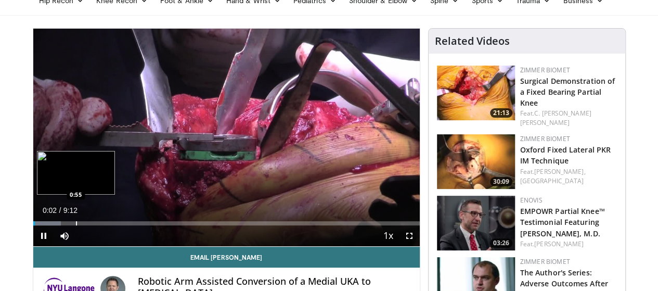 The height and width of the screenshot is (291, 658). Describe the element at coordinates (567, 92) in the screenshot. I see `a: Surgical Demonstration of a Fixed Bearing Partial Knee` at that location.